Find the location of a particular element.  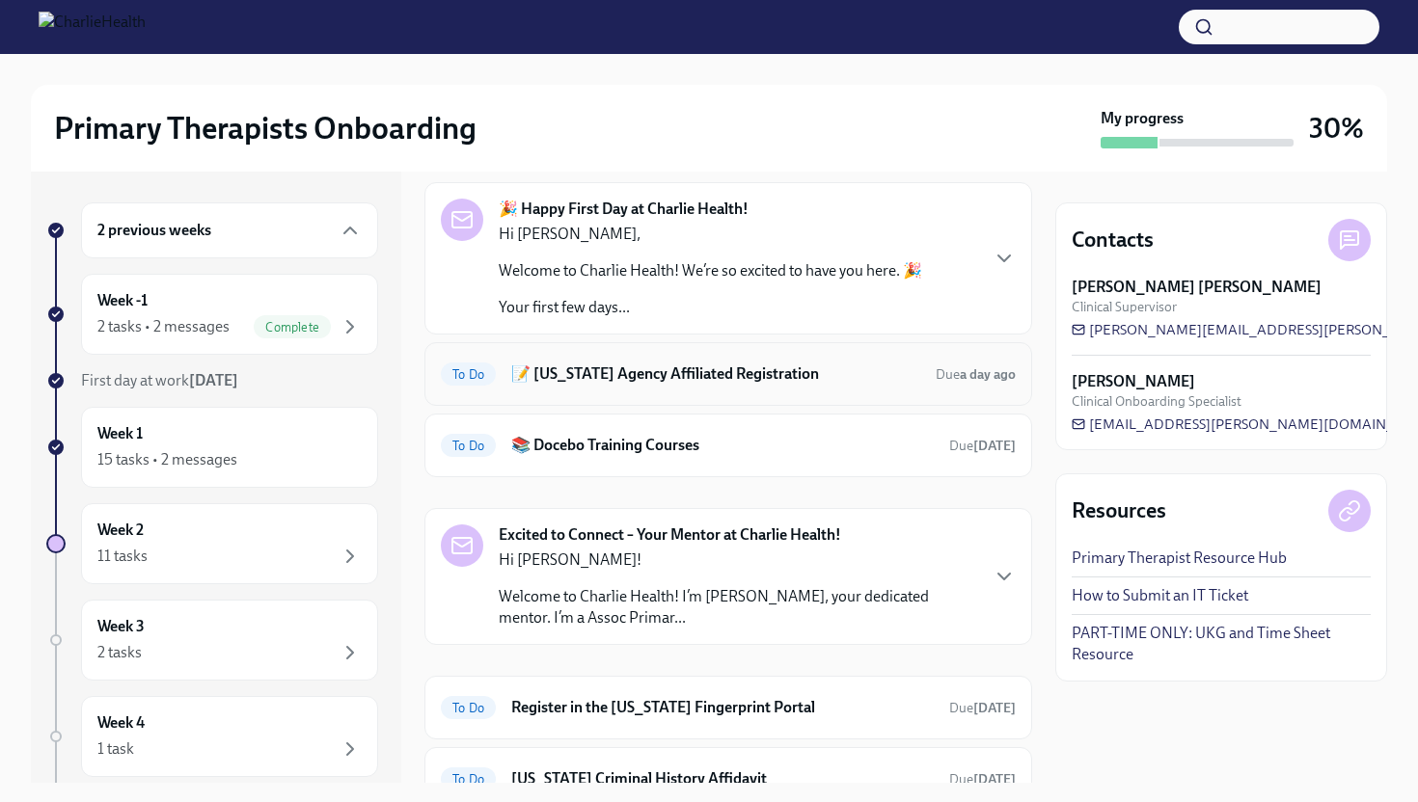

h3: 30% is located at coordinates (1336, 128).